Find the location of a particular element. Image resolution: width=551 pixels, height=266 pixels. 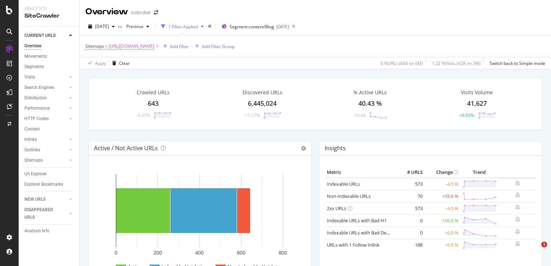

text: 200 is located at coordinates (158, 253).